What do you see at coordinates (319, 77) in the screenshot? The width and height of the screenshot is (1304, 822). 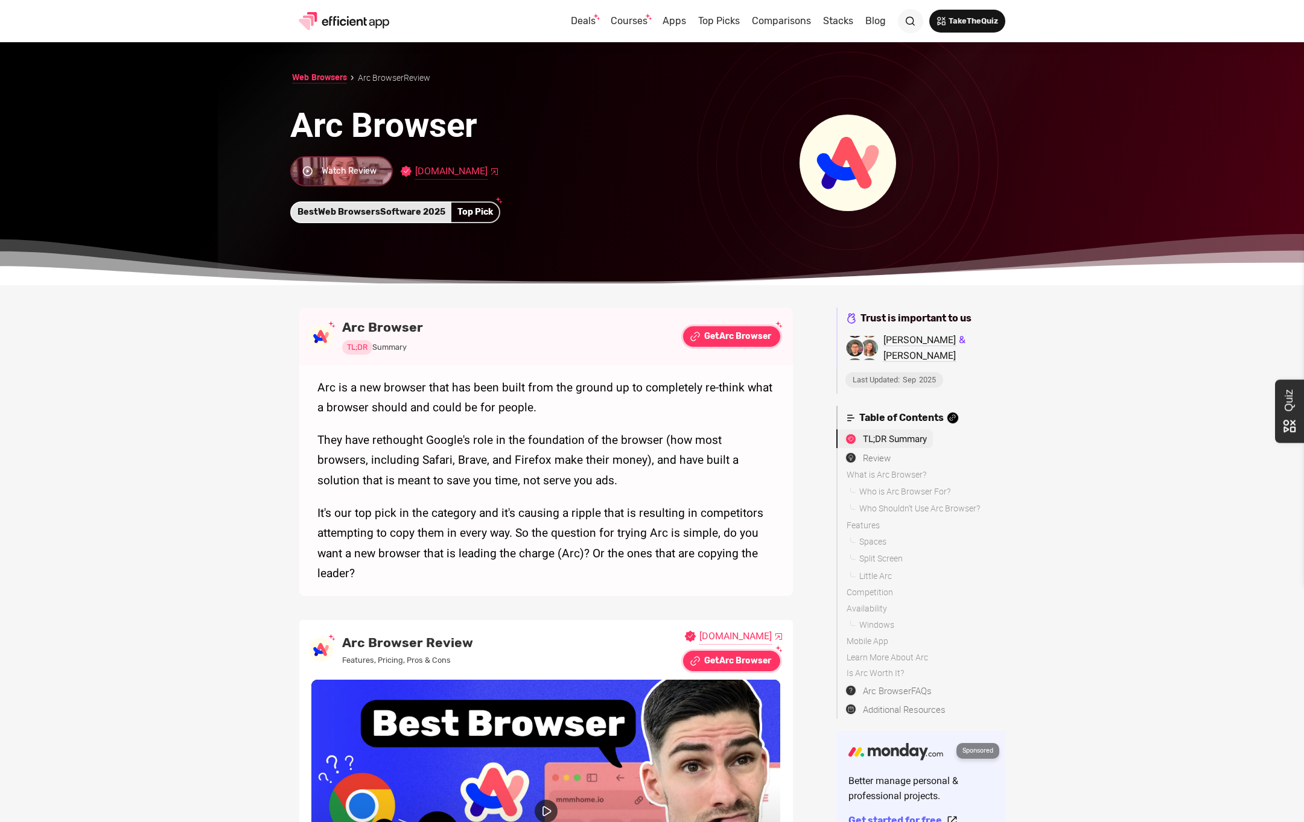 I see `a: Web Browsers` at bounding box center [319, 77].